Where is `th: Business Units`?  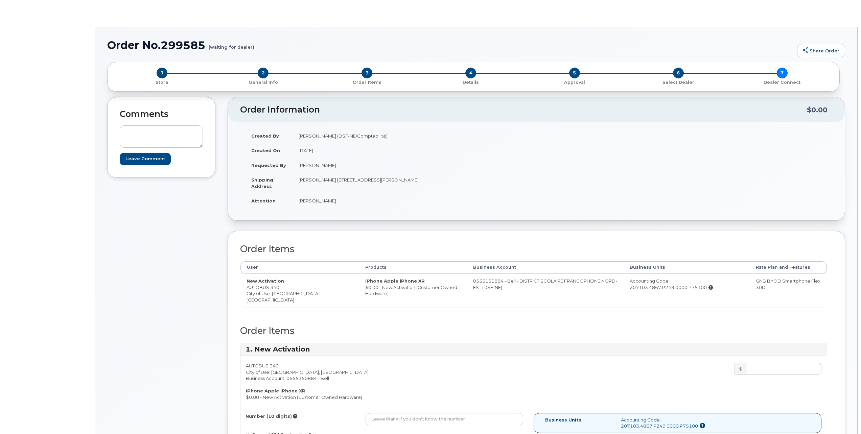 th: Business Units is located at coordinates (686, 267).